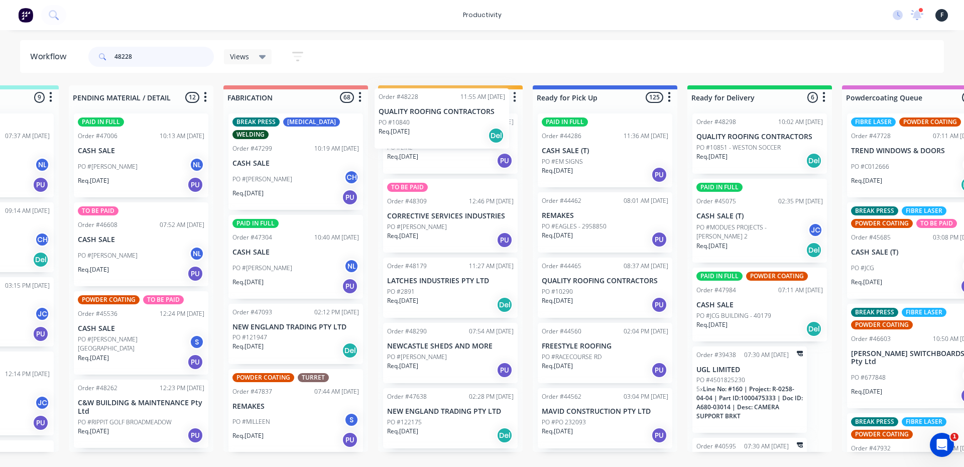 The height and width of the screenshot is (467, 964). Describe the element at coordinates (51, 57) in the screenshot. I see `div: Workflow` at that location.